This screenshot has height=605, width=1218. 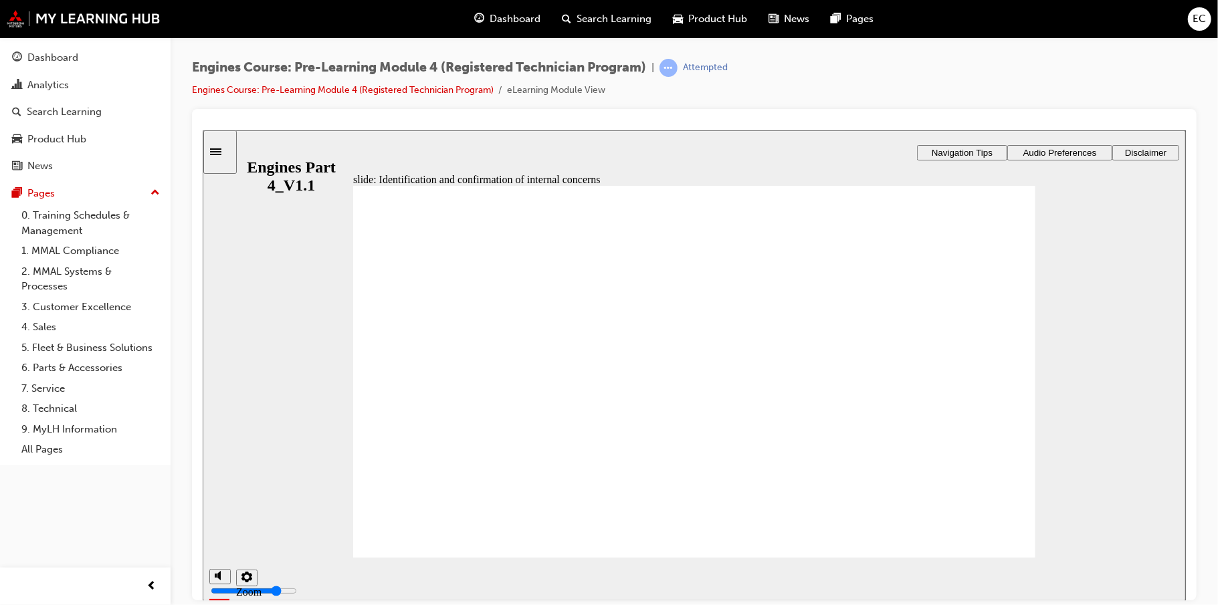 I want to click on li: eLearning Module View, so click(x=556, y=90).